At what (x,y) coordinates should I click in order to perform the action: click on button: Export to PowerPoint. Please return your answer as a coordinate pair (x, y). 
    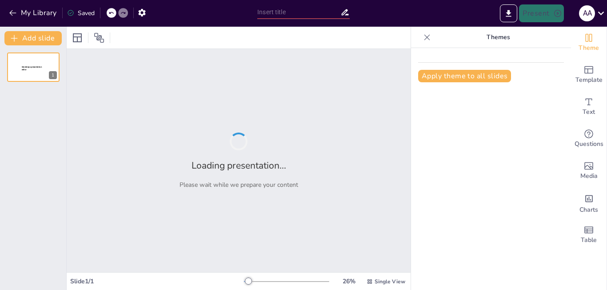
    Looking at the image, I should click on (509, 13).